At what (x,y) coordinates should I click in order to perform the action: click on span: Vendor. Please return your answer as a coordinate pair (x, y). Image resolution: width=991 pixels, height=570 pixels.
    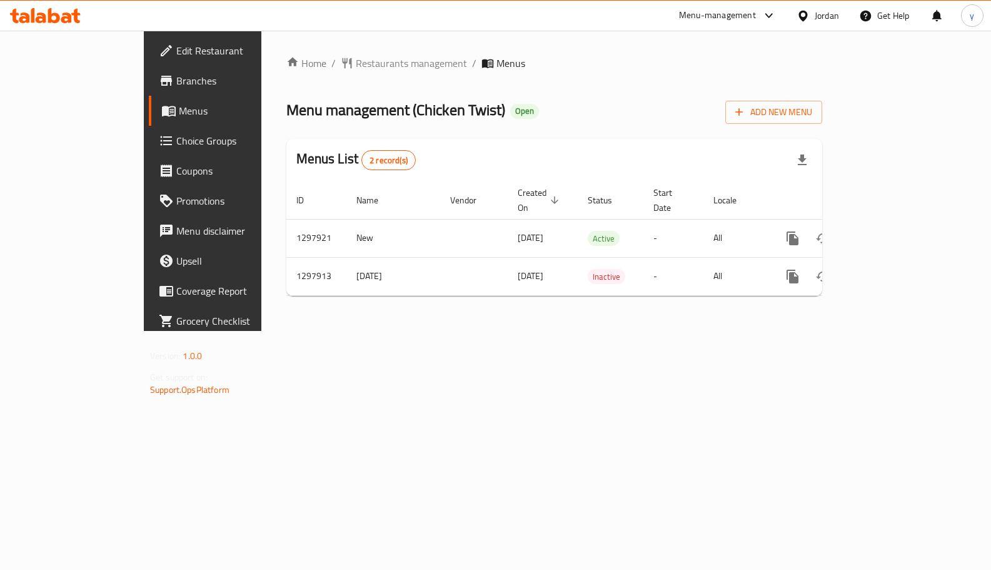
    Looking at the image, I should click on (471, 200).